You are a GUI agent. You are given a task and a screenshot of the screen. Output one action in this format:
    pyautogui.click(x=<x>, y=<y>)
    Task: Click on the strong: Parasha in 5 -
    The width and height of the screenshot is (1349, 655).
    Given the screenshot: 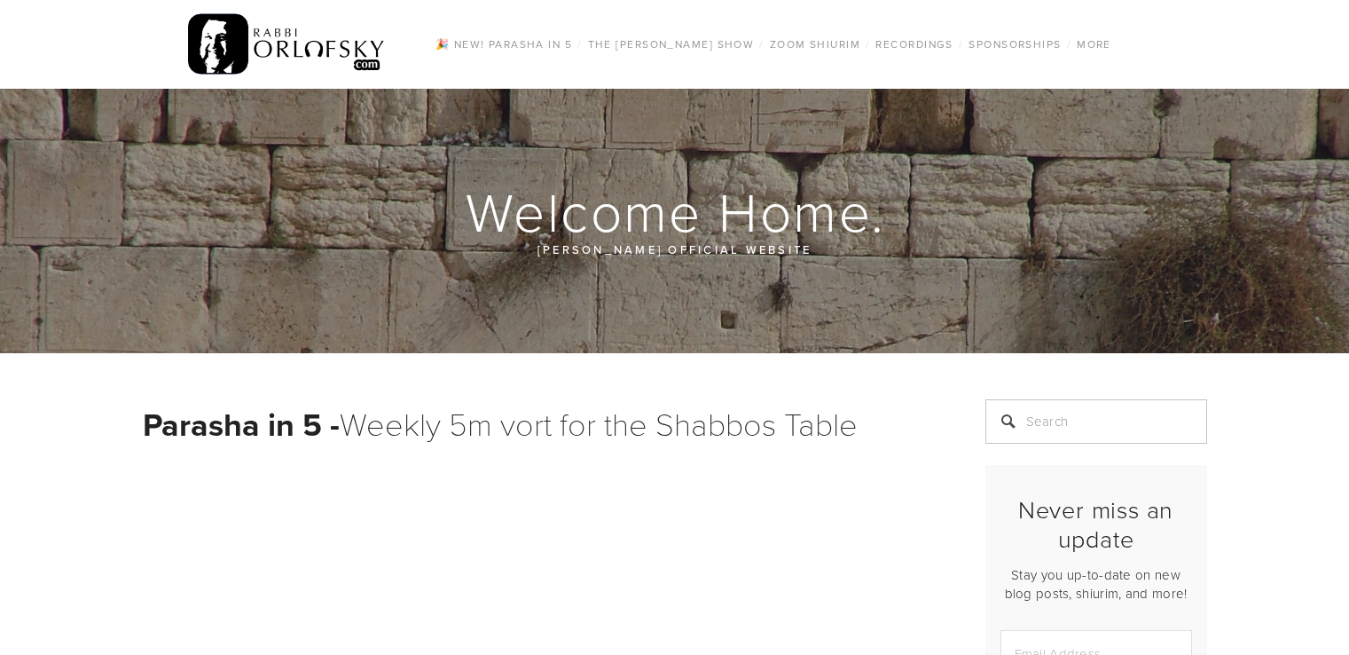 What is the action you would take?
    pyautogui.click(x=241, y=424)
    